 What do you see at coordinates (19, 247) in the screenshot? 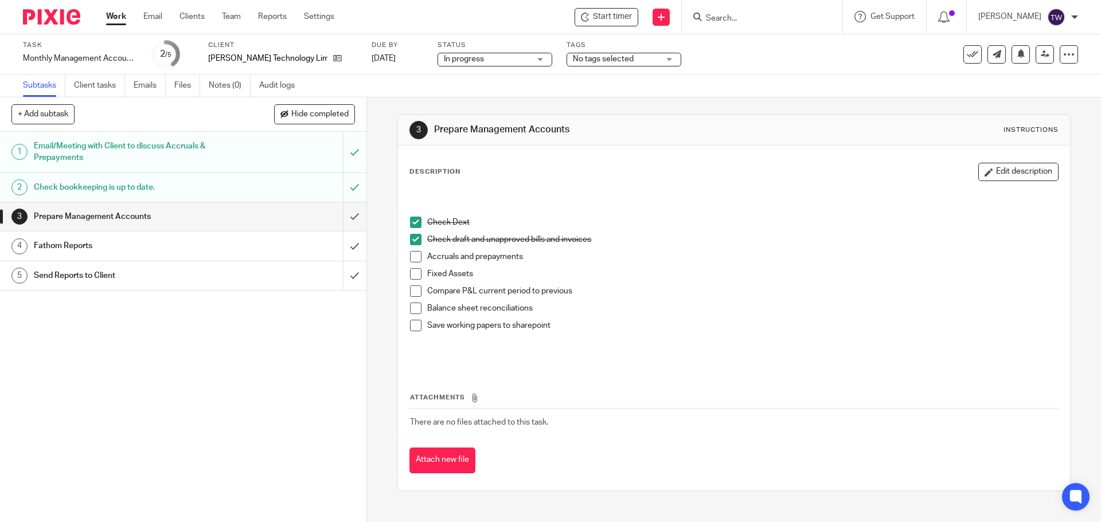
I see `div: 4` at bounding box center [19, 247].